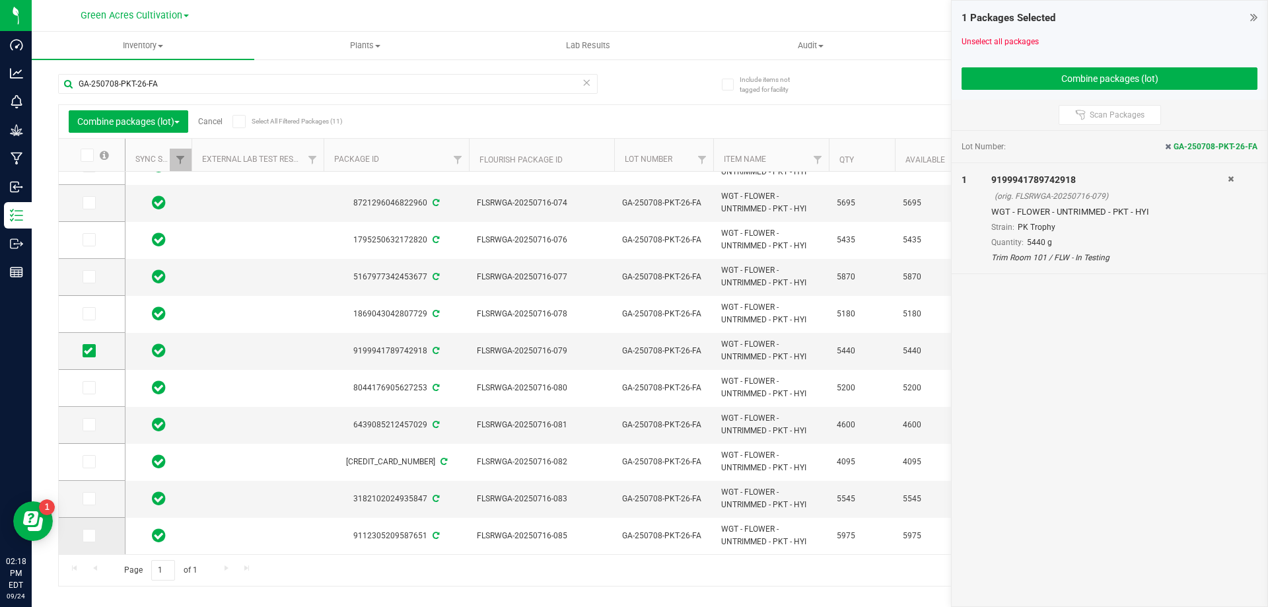 Image resolution: width=1268 pixels, height=607 pixels. What do you see at coordinates (773, 85) in the screenshot?
I see `span: Include items not tagged for facility` at bounding box center [773, 85].